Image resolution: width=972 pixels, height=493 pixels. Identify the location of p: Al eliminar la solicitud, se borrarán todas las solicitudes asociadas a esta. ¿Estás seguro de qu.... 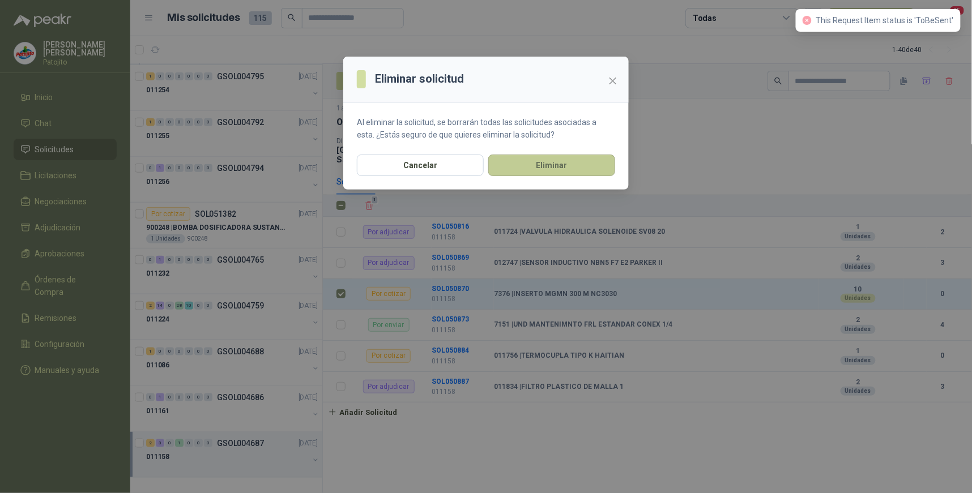
(486, 129).